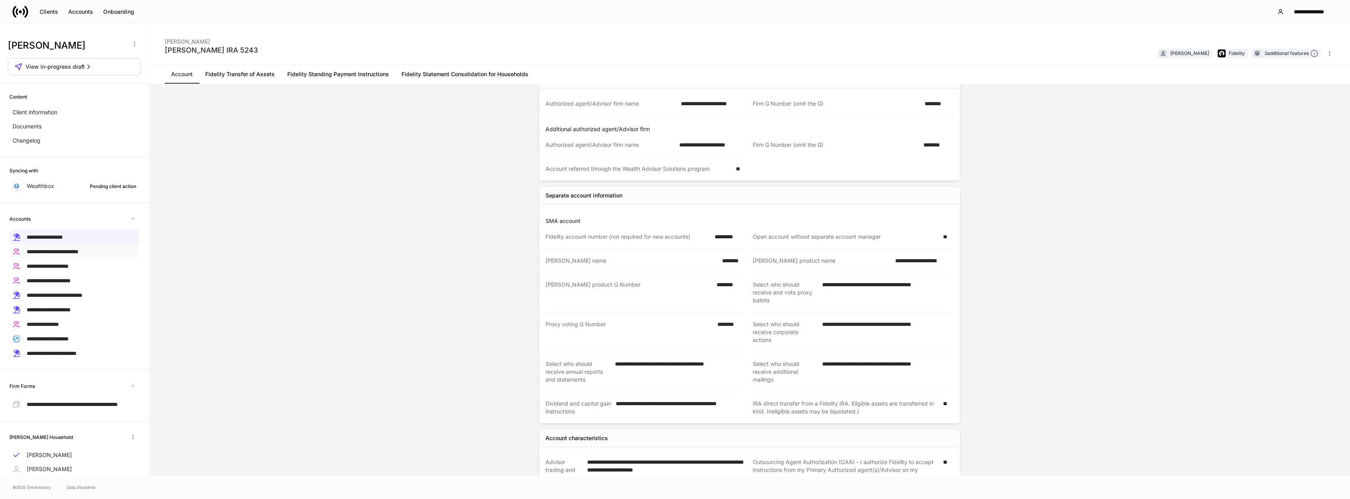 This screenshot has height=499, width=1350. Describe the element at coordinates (845, 237) in the screenshot. I see `div: Open account without separate account manager` at that location.